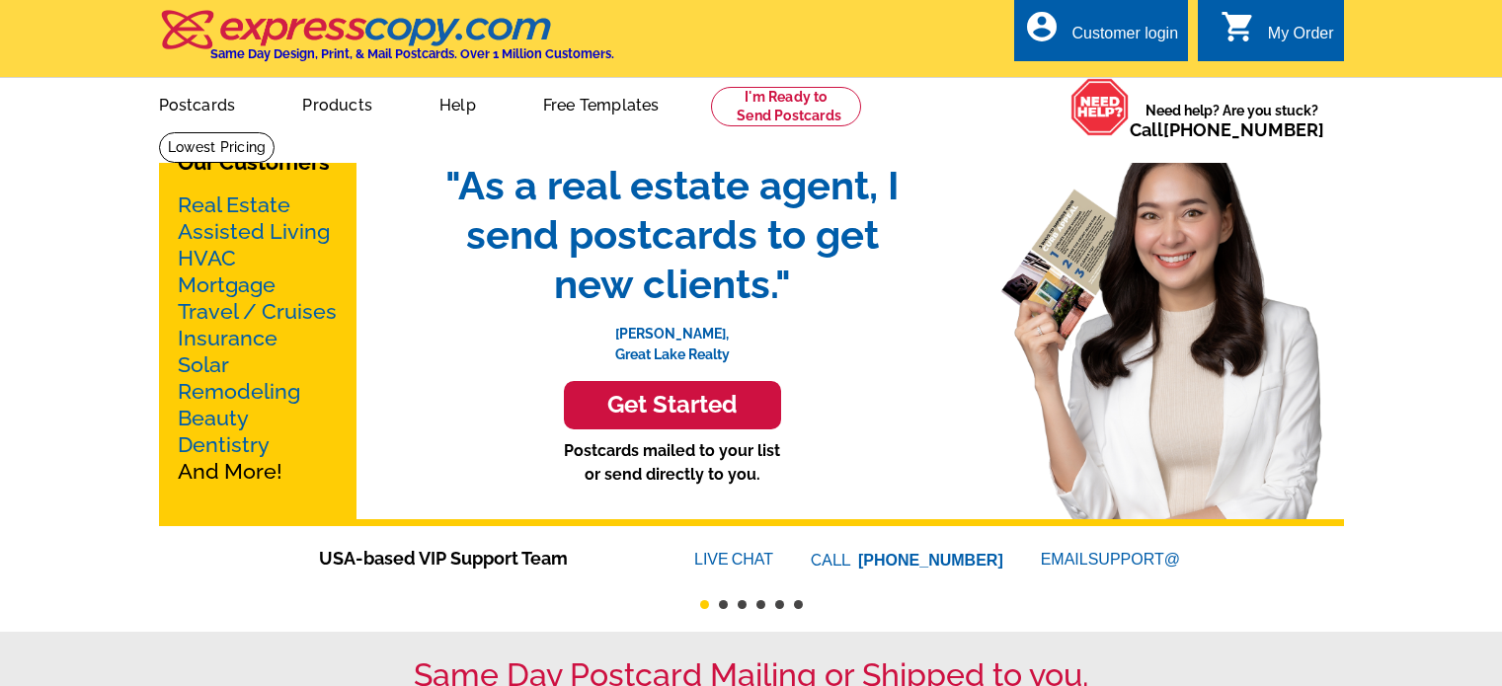 The height and width of the screenshot is (686, 1502). I want to click on a: Real Estate, so click(234, 204).